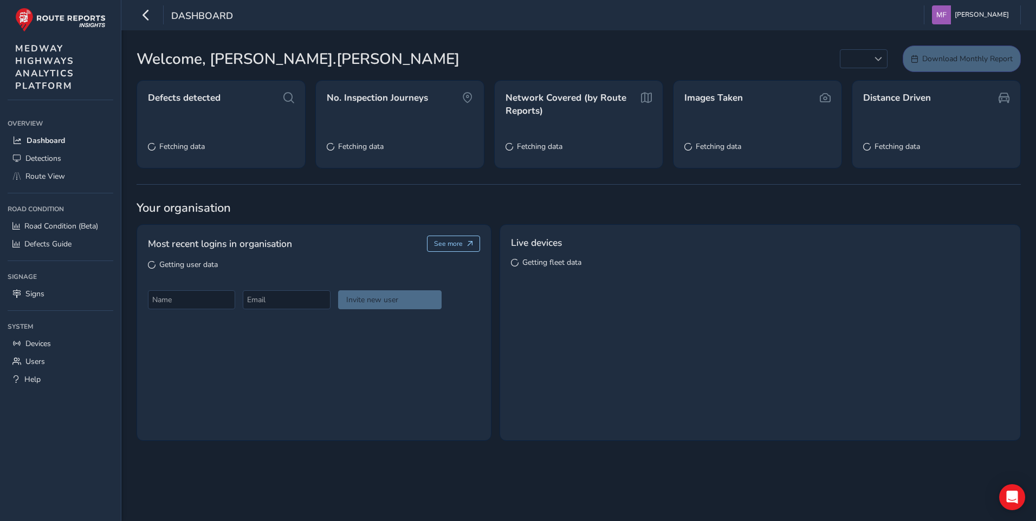 The width and height of the screenshot is (1036, 521). I want to click on span: Getting fleet data, so click(552, 262).